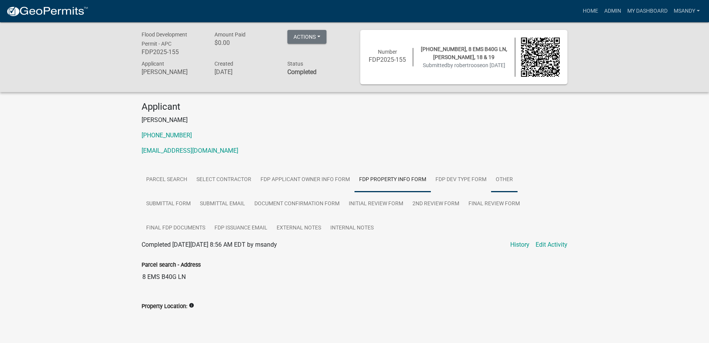 This screenshot has height=343, width=709. What do you see at coordinates (393, 180) in the screenshot?
I see `a: FDP Property Info Form` at bounding box center [393, 180].